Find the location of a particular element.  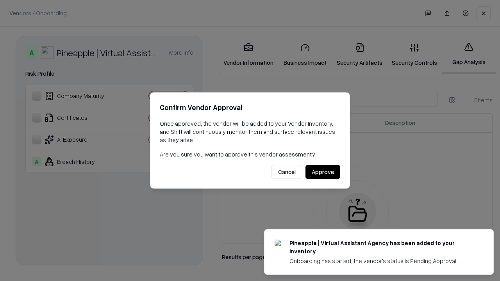

p: Are you sure you want to approve this vendor assessment? is located at coordinates (250, 154).